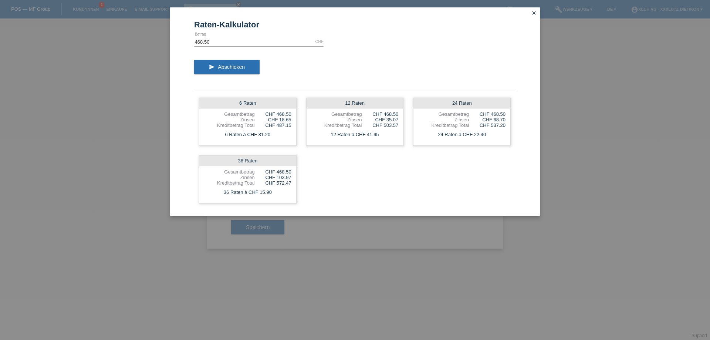 This screenshot has width=710, height=340. What do you see at coordinates (273, 177) in the screenshot?
I see `div: CHF 103.97` at bounding box center [273, 177].